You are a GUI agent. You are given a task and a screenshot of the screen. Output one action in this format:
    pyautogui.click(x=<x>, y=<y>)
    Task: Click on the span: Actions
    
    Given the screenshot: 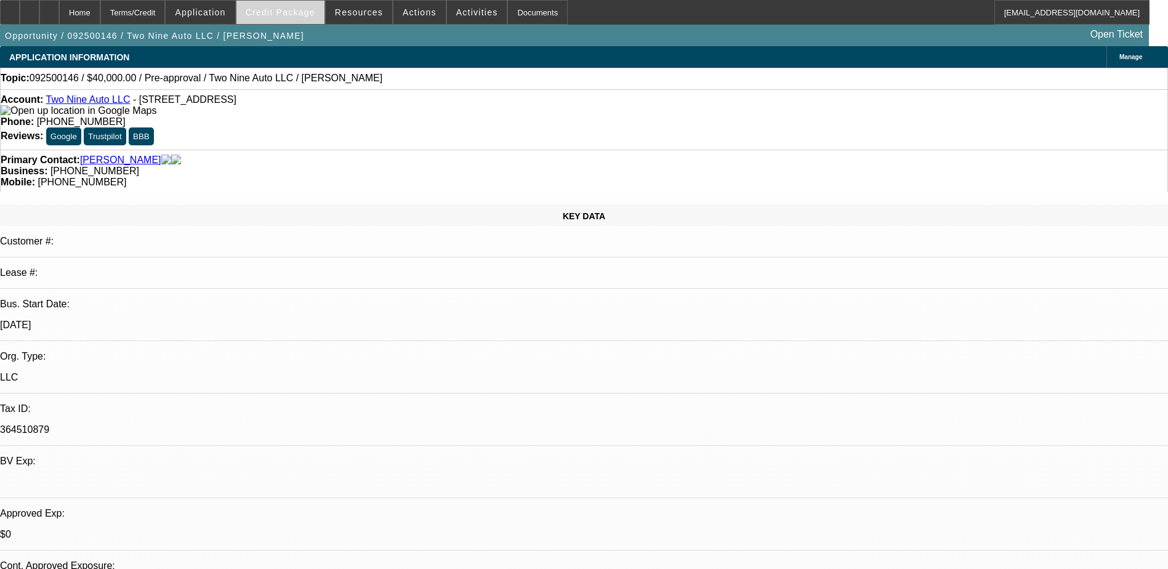 What is the action you would take?
    pyautogui.click(x=419, y=12)
    